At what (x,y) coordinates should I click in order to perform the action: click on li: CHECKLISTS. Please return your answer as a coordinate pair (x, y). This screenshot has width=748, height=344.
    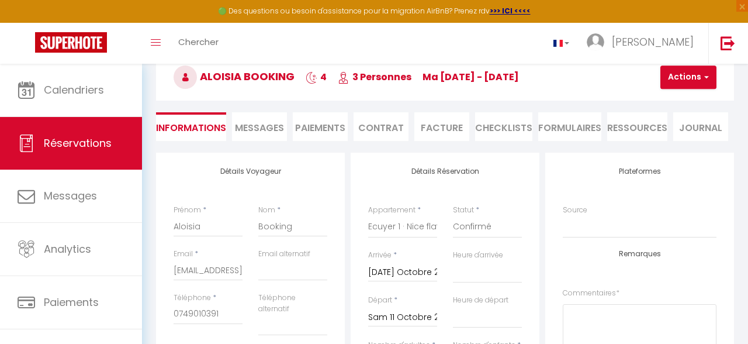
    Looking at the image, I should click on (504, 126).